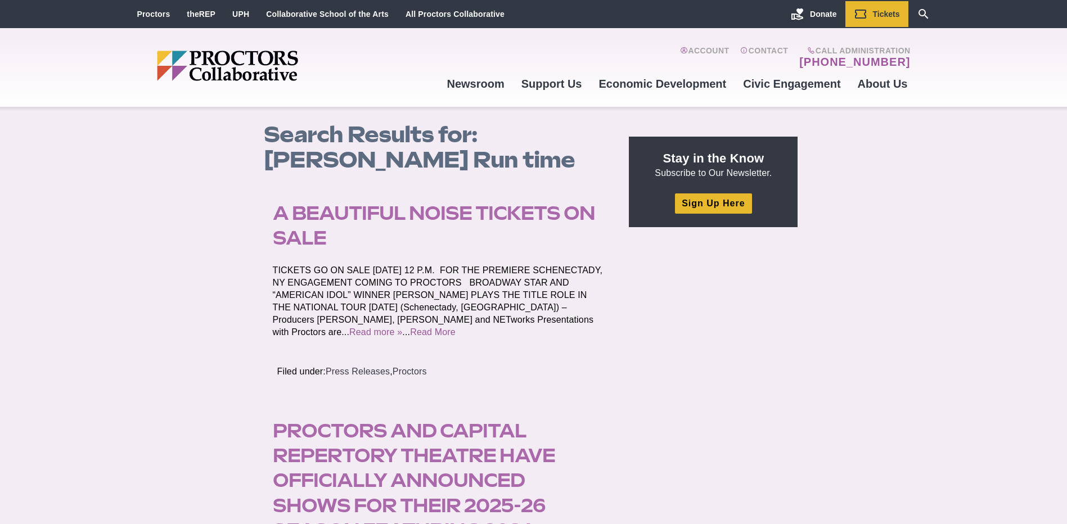  I want to click on img: Proctors logo, so click(271, 66).